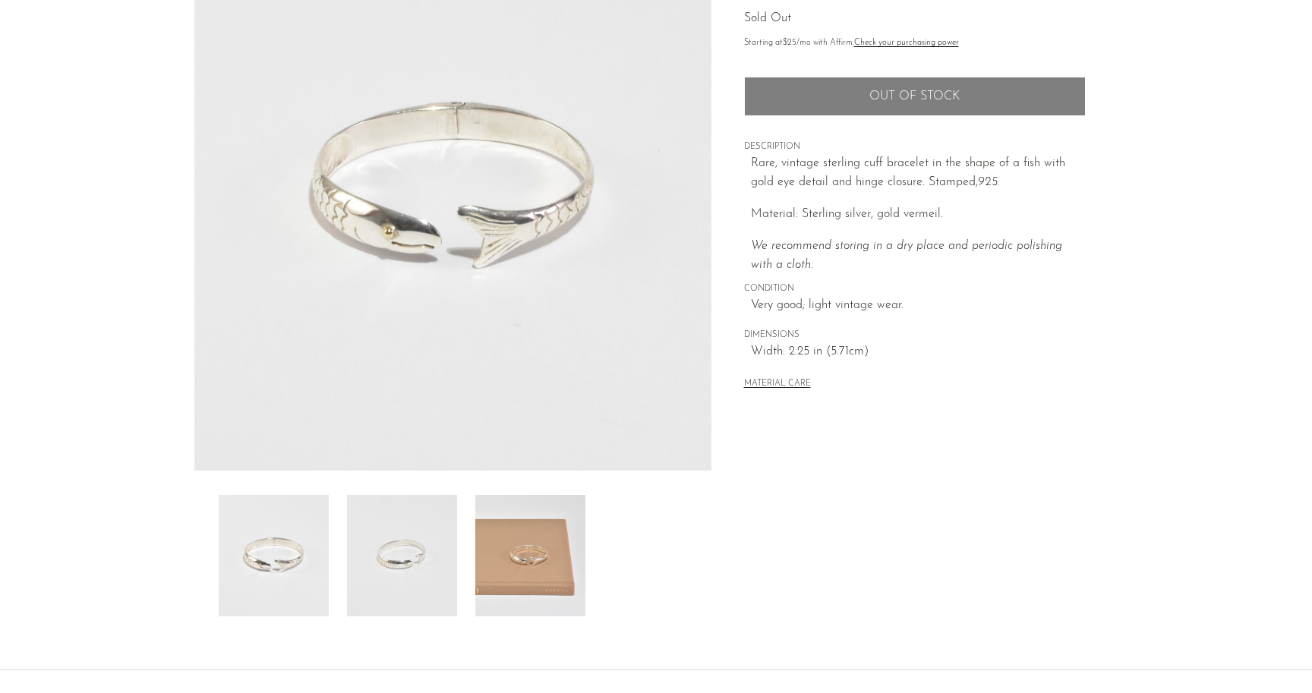  I want to click on span: DIMENSIONS, so click(915, 335).